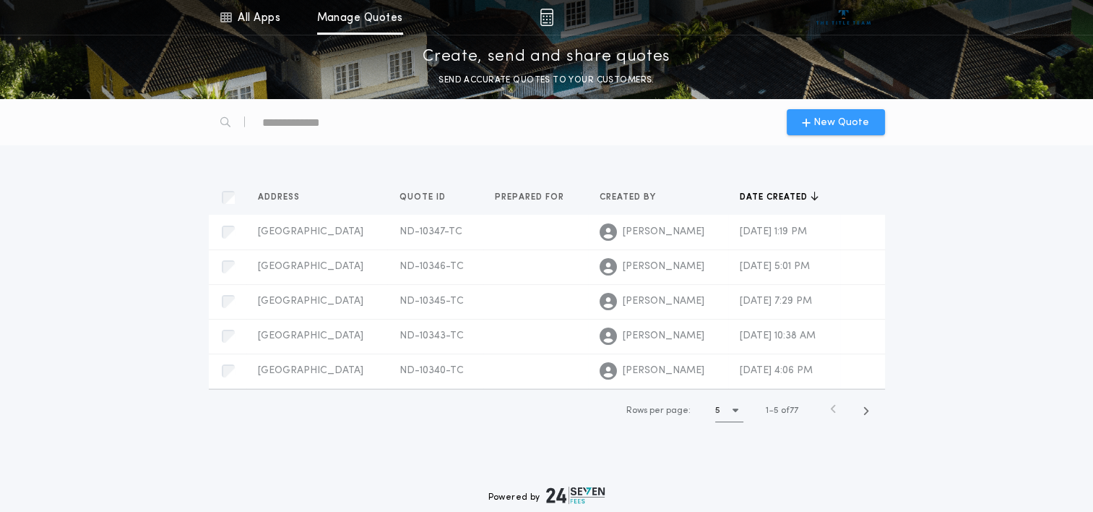 This screenshot has height=512, width=1093. What do you see at coordinates (767, 410) in the screenshot?
I see `span: 1` at bounding box center [767, 410].